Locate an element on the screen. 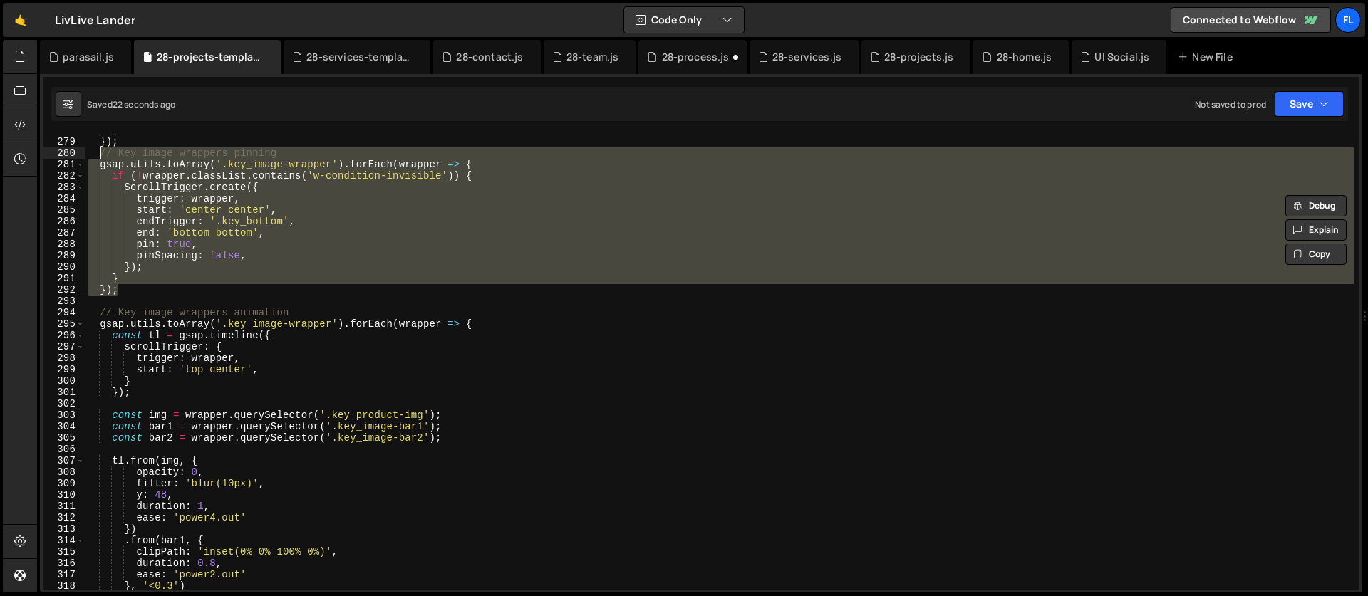 The height and width of the screenshot is (596, 1368). div: 287 is located at coordinates (63, 233).